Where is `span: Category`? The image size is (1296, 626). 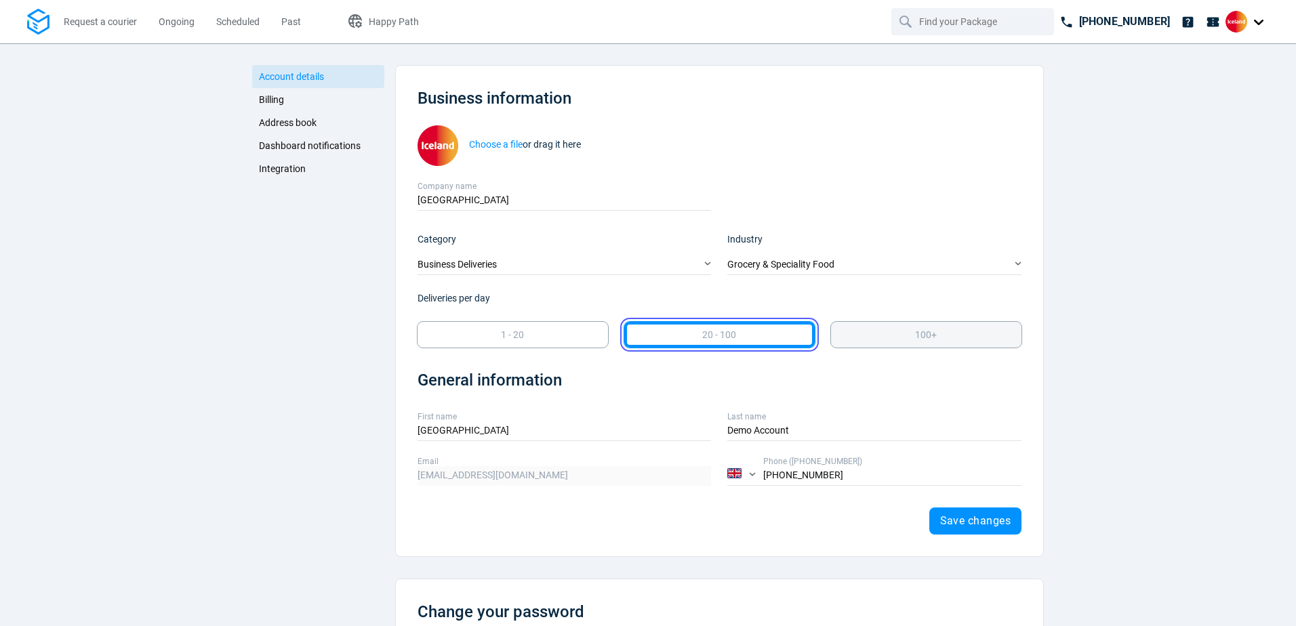
span: Category is located at coordinates (436, 239).